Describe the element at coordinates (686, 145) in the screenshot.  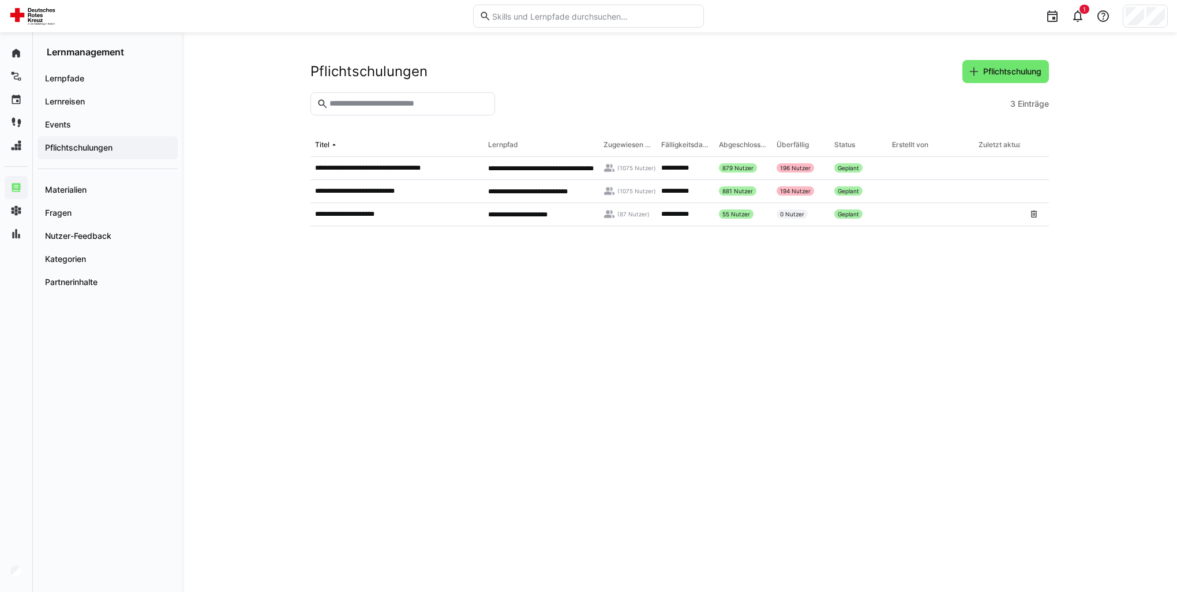
I see `div: Fälligkeitsdatum` at that location.